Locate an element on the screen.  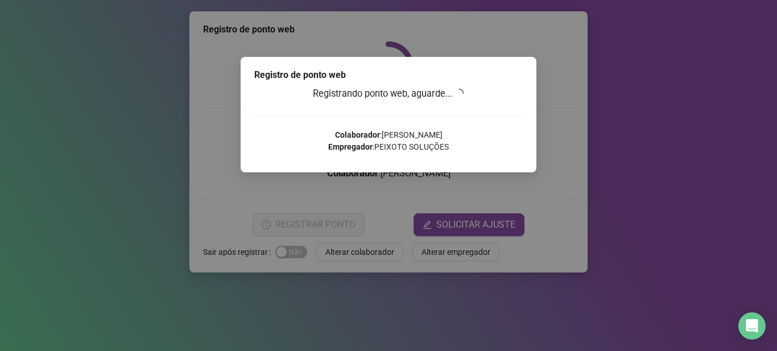
strong: Empregador is located at coordinates (350, 147).